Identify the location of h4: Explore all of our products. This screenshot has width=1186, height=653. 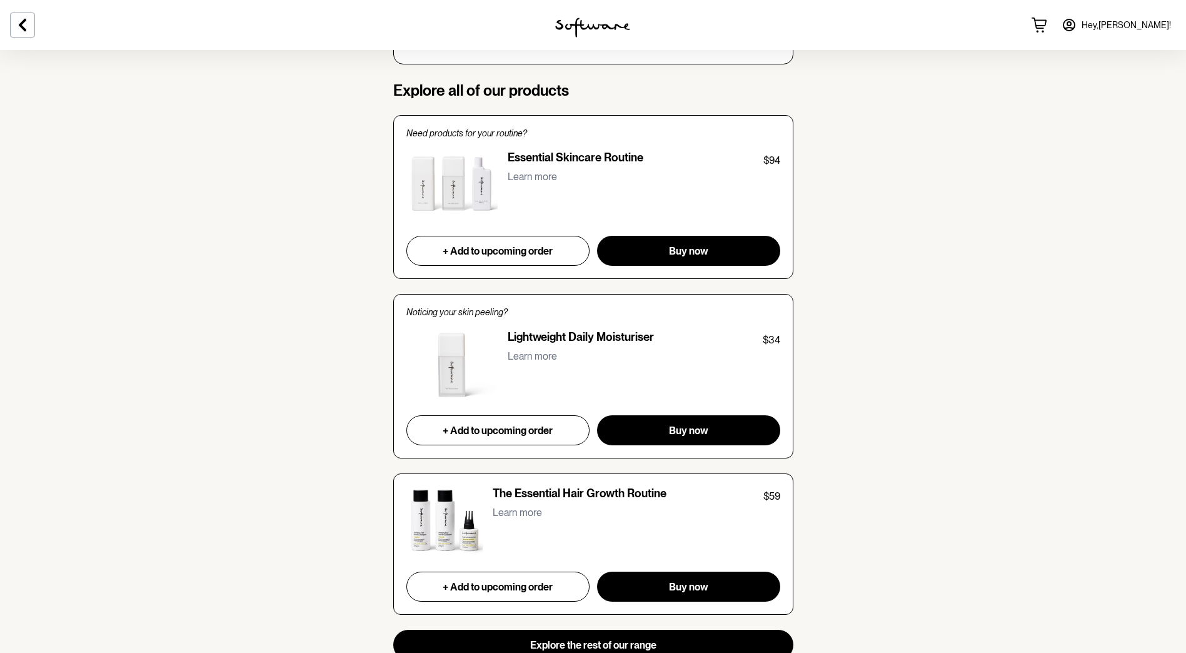
(593, 91).